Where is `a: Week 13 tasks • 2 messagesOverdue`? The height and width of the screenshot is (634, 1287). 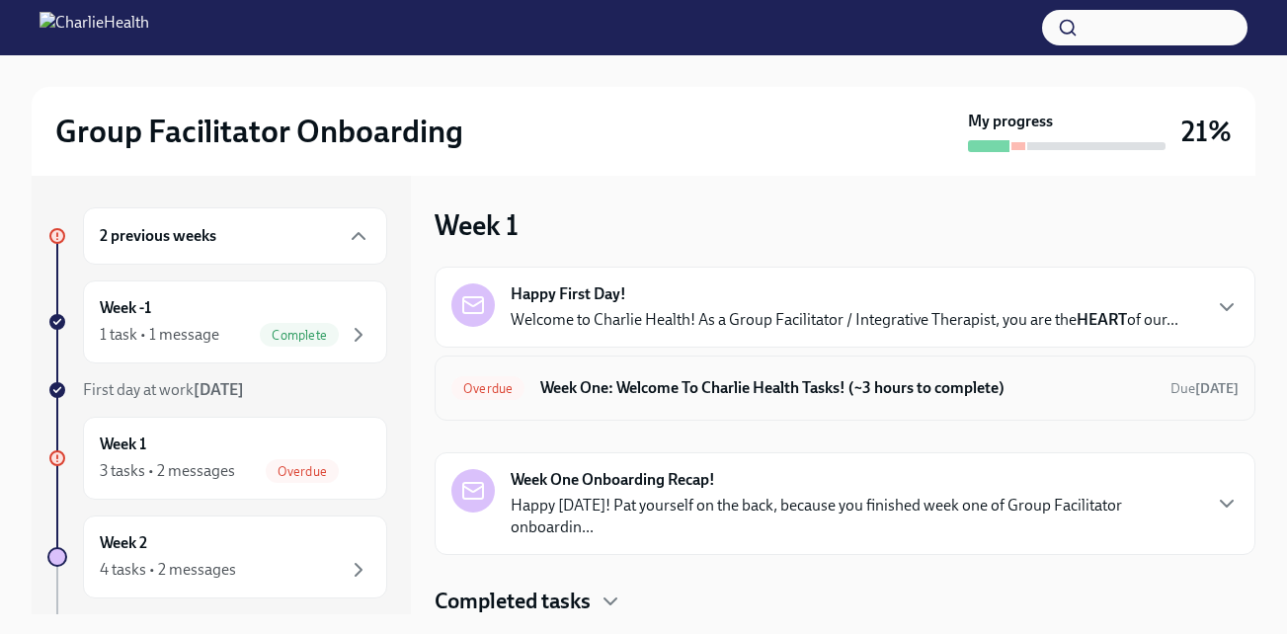 a: Week 13 tasks • 2 messagesOverdue is located at coordinates (217, 458).